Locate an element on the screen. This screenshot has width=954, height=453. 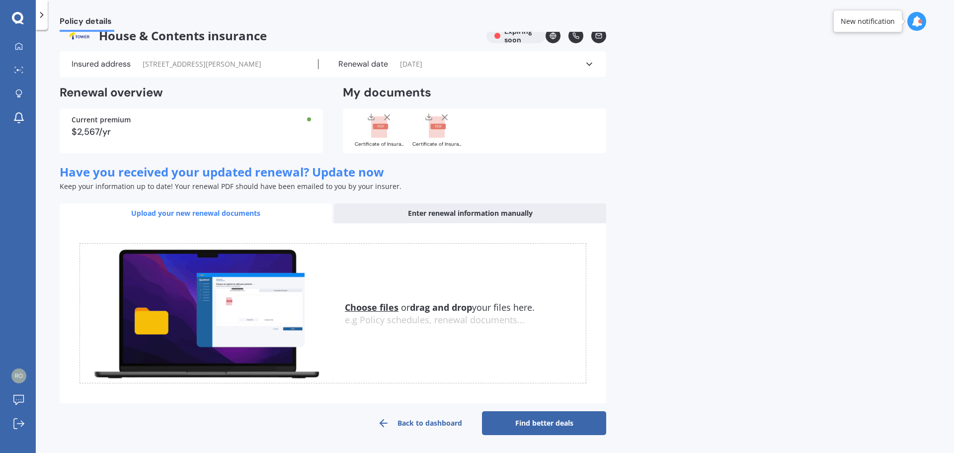
u: Choose files is located at coordinates (372, 307).